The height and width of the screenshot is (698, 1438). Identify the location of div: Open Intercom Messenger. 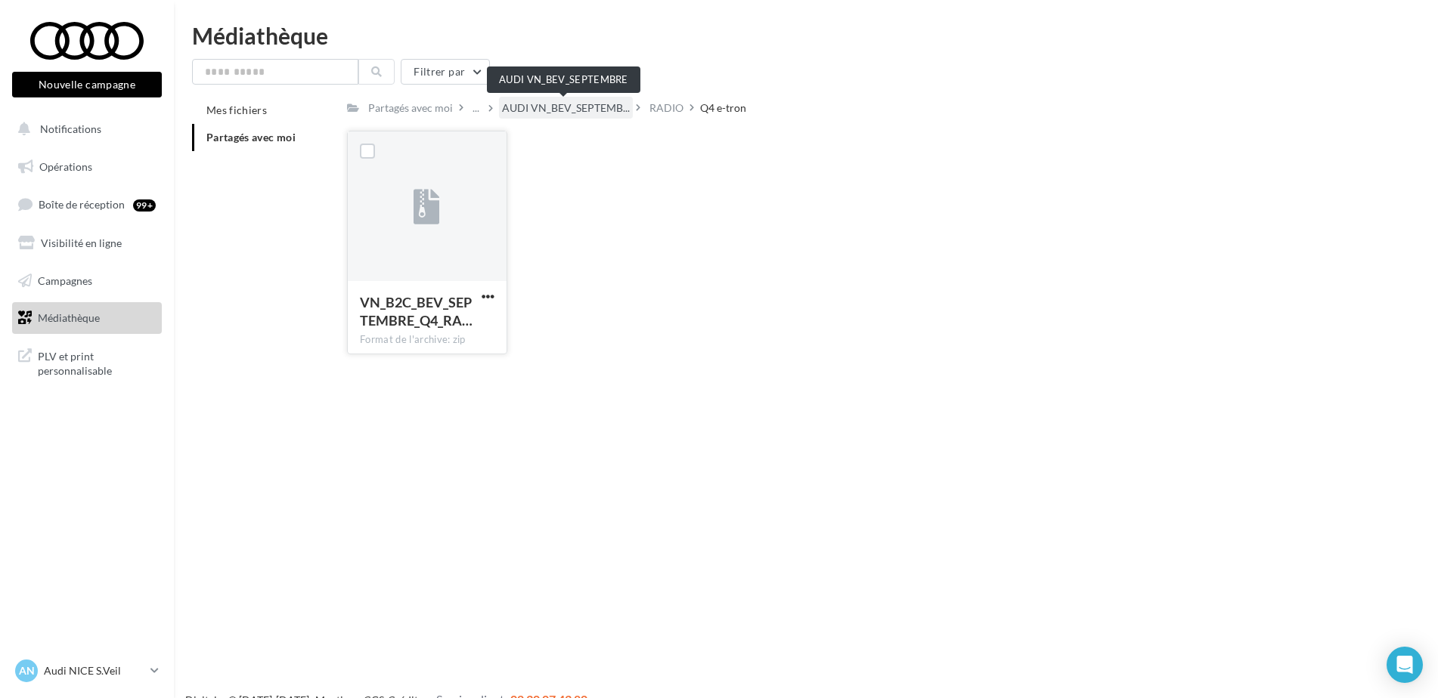
(1405, 665).